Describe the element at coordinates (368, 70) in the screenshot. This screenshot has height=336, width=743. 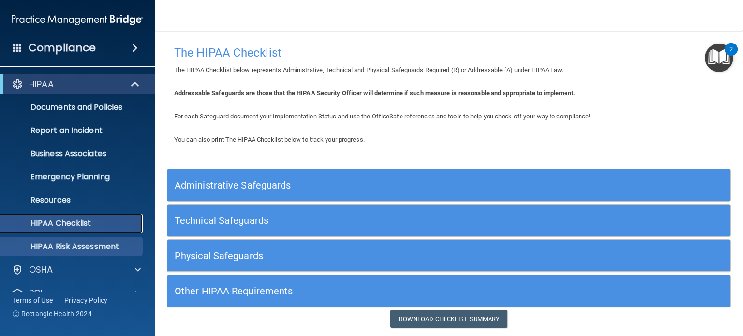
I see `span: The HIPAA Checklist below represents Administrative, Technical and Physical Safeguards Required (...` at that location.